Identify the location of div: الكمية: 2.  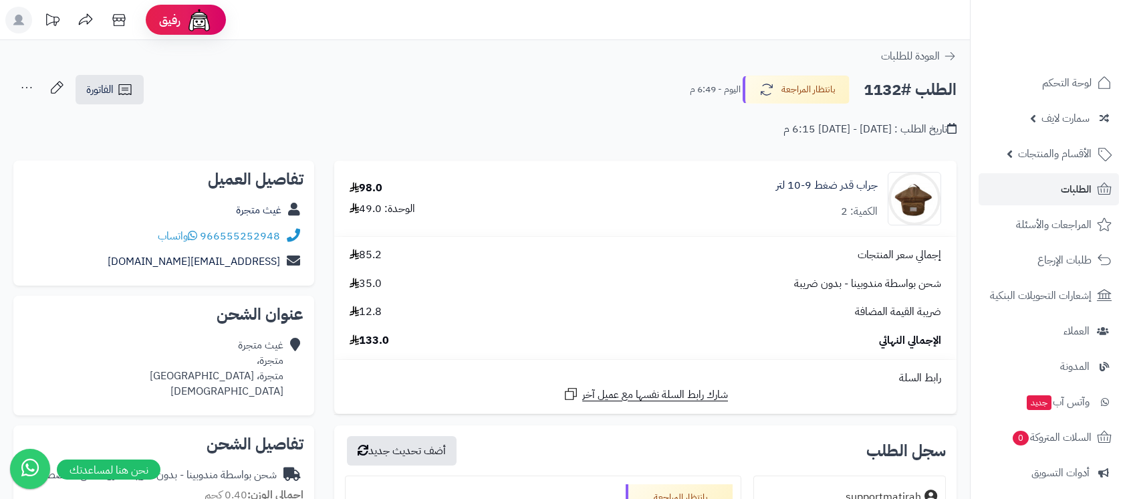
(859, 211).